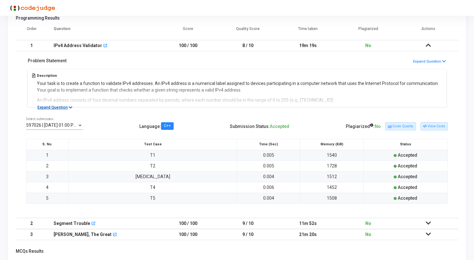  Describe the element at coordinates (401, 126) in the screenshot. I see `button: Code Quality` at that location.